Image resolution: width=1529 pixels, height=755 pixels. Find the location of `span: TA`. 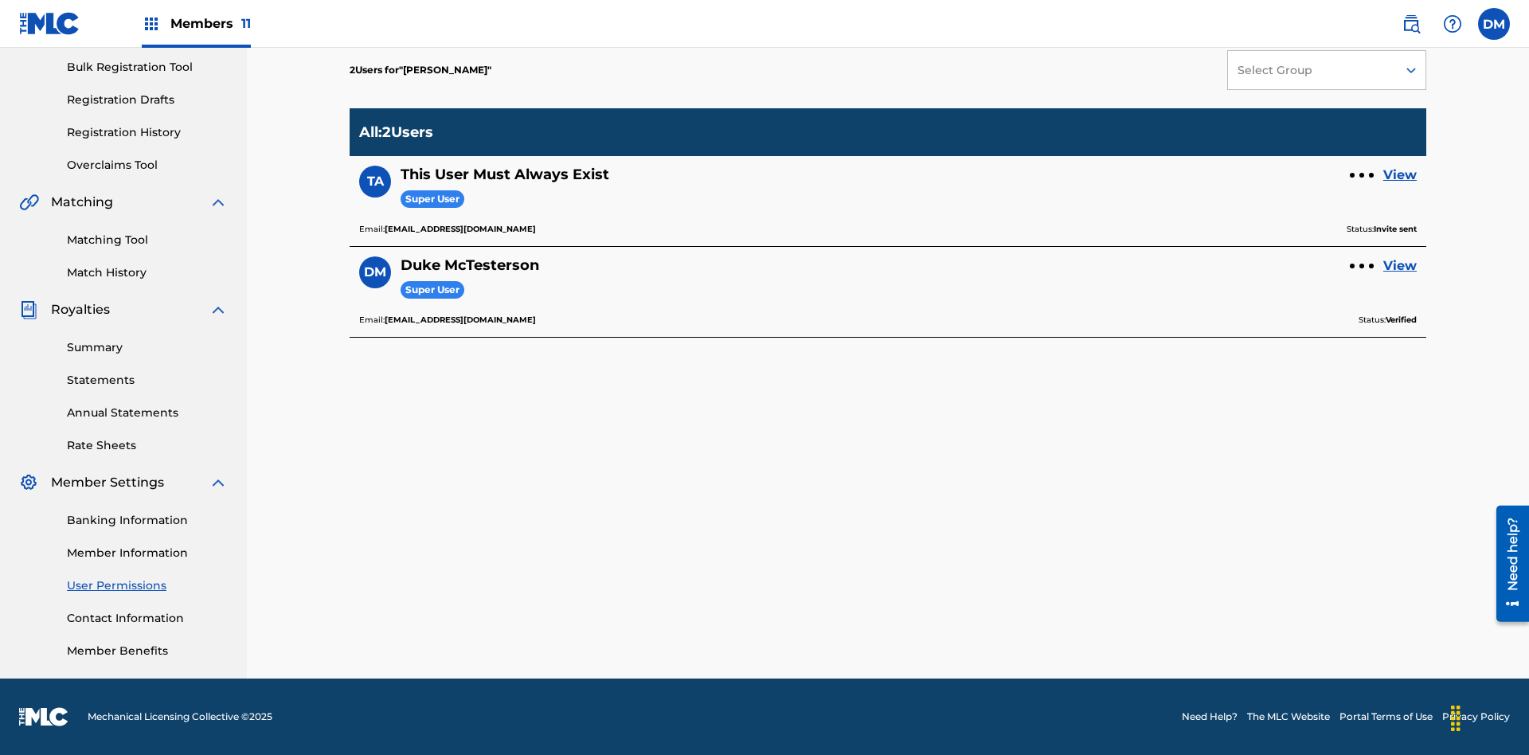

span: TA is located at coordinates (375, 182).